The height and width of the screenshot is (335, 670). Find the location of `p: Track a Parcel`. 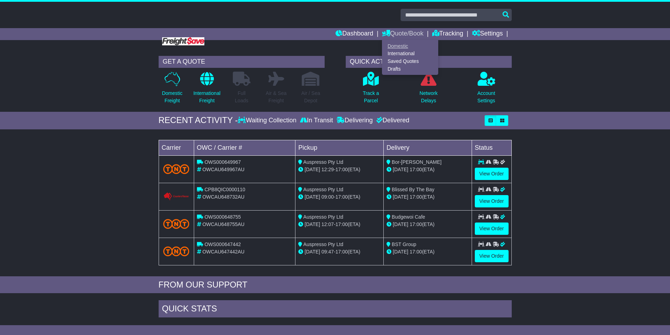

p: Track a Parcel is located at coordinates (370, 97).